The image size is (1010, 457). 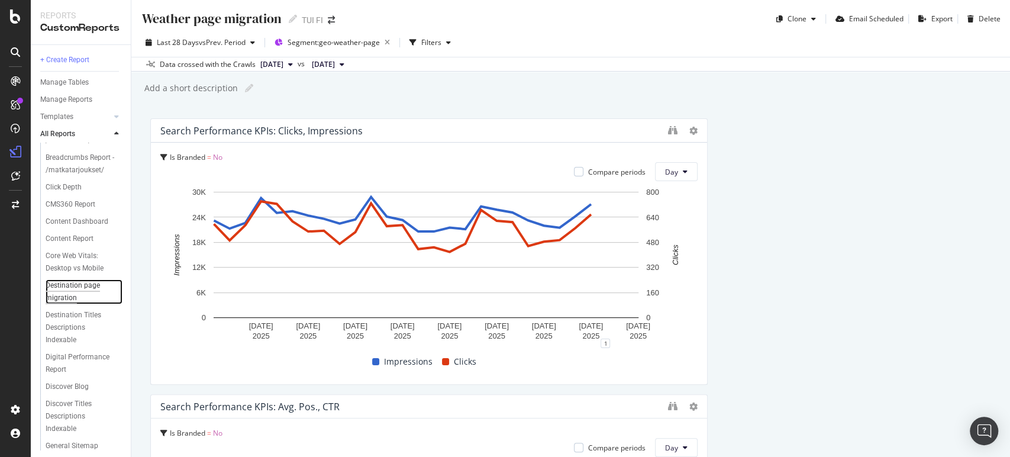 I want to click on div: Click Depth, so click(x=63, y=187).